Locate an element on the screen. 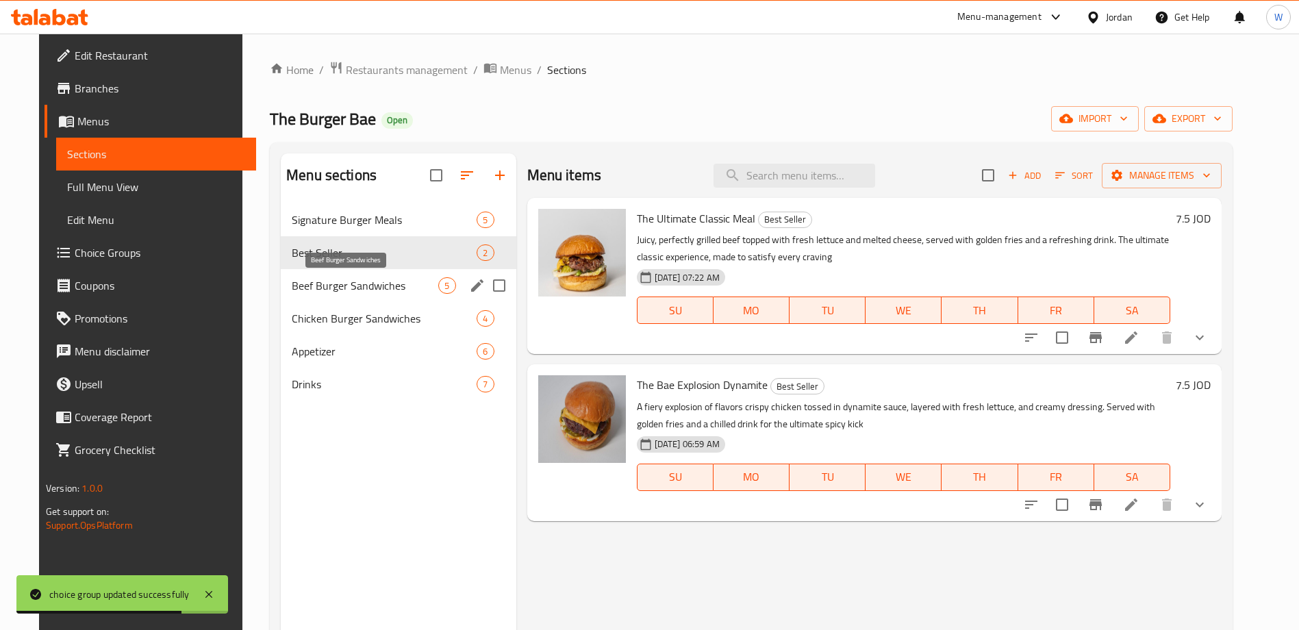 The width and height of the screenshot is (1299, 630). span: Edit Menu is located at coordinates (156, 220).